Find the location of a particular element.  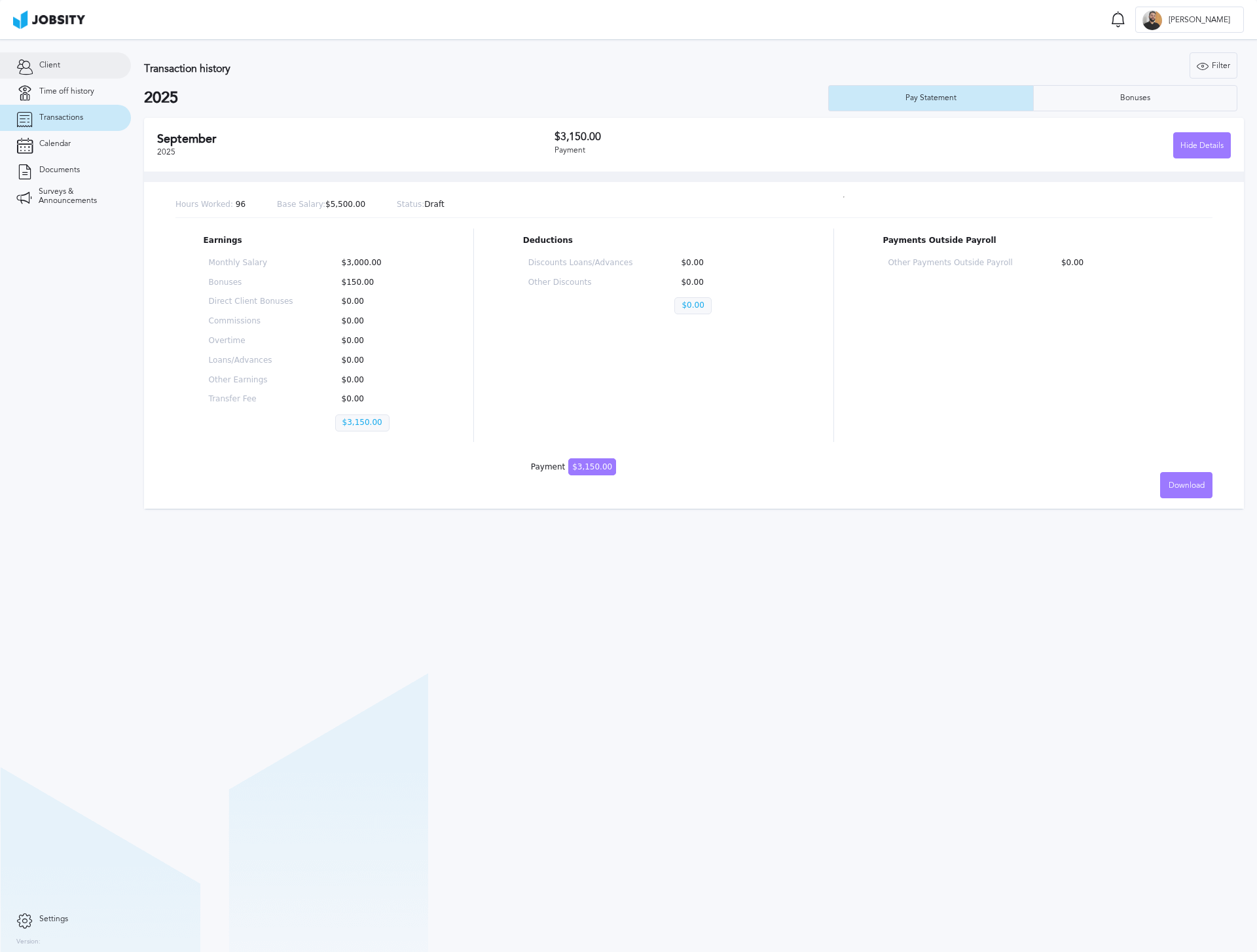

div: J is located at coordinates (1153, 20).